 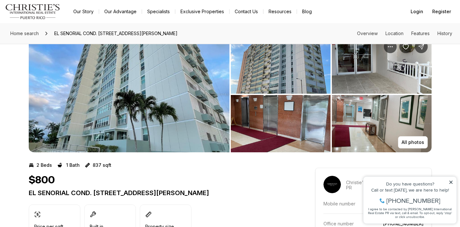 What do you see at coordinates (384, 185) in the screenshot?
I see `p: Christie's International Real Estate PR` at bounding box center [384, 185].